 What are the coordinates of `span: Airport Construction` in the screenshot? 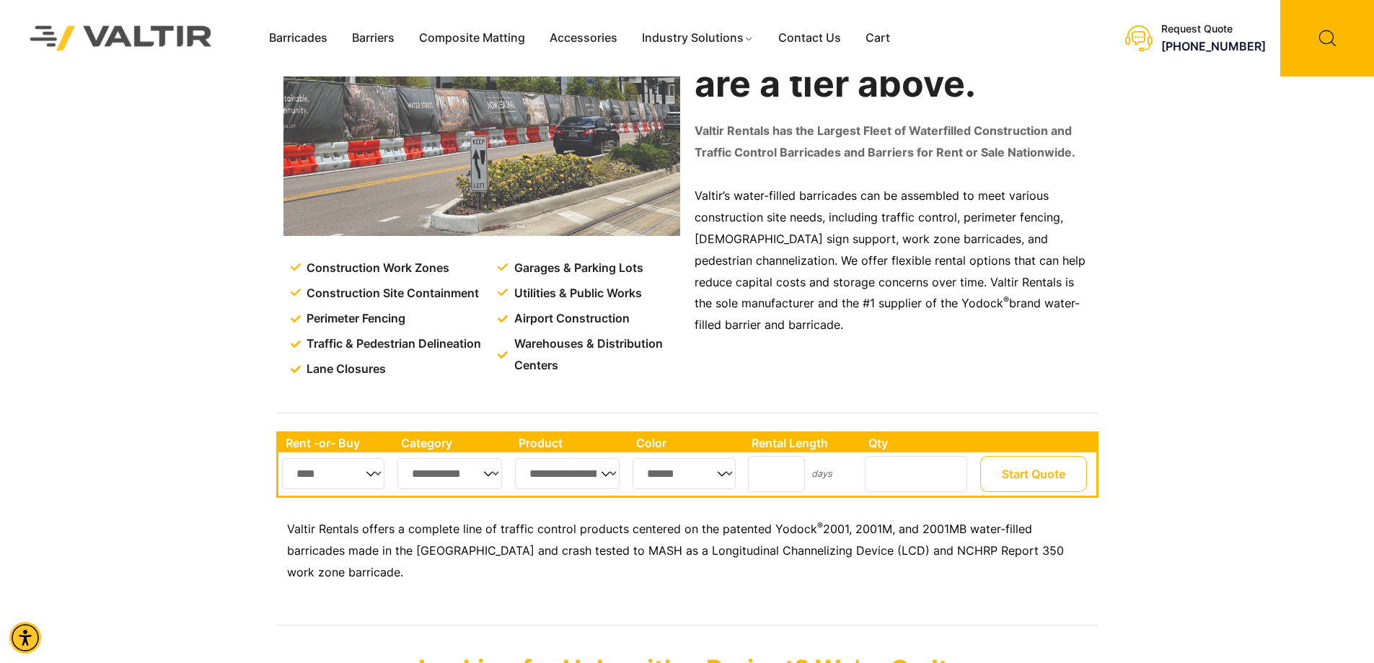 It's located at (570, 319).